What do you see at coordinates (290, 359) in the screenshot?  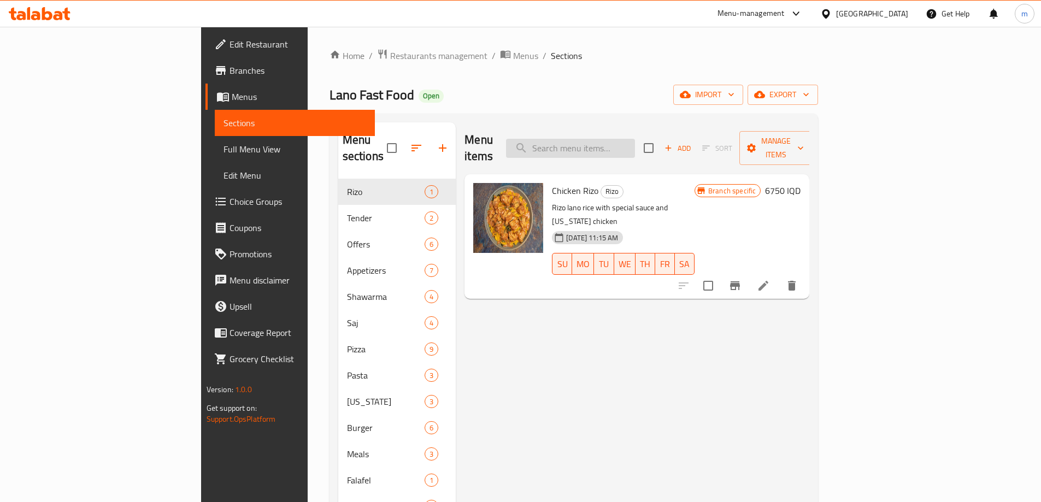 I see `a: Grocery Checklist` at bounding box center [290, 359].